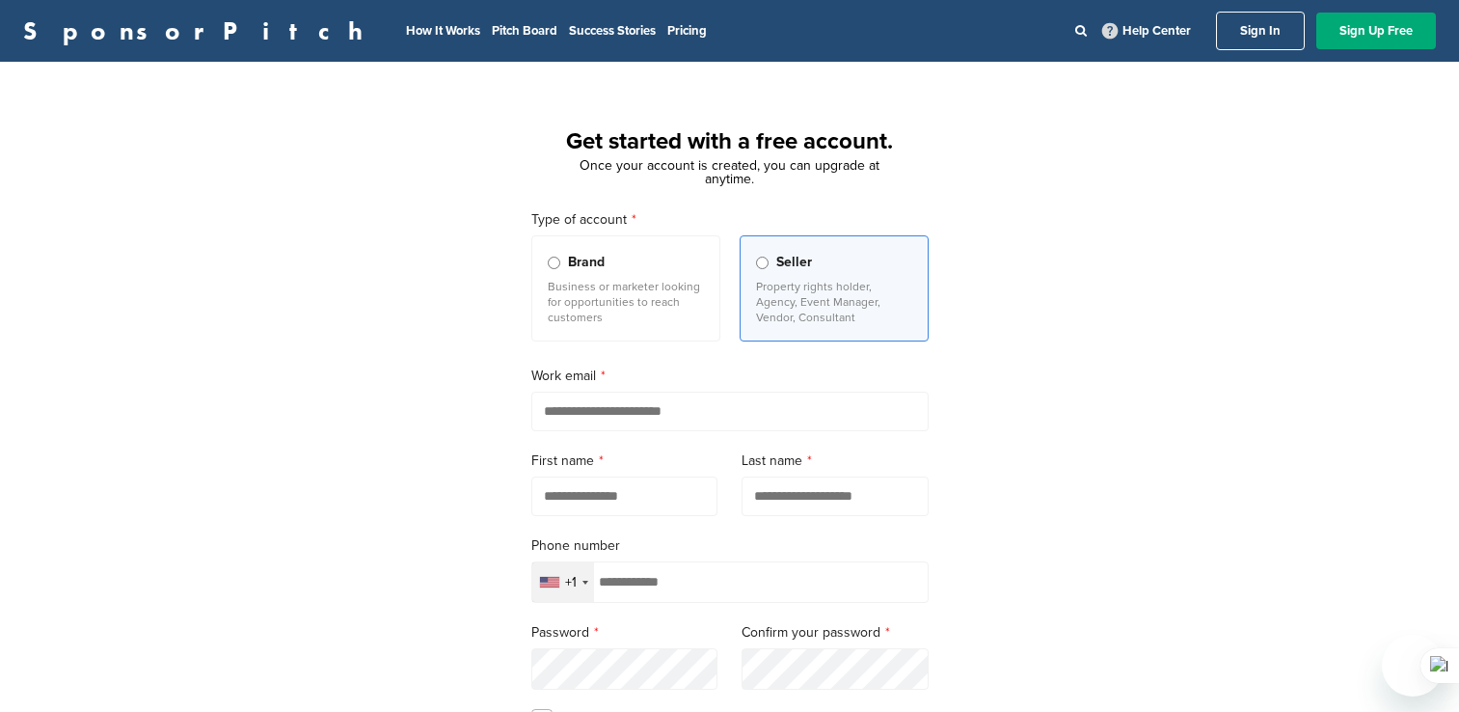 This screenshot has height=712, width=1459. I want to click on a: Success Stories, so click(613, 31).